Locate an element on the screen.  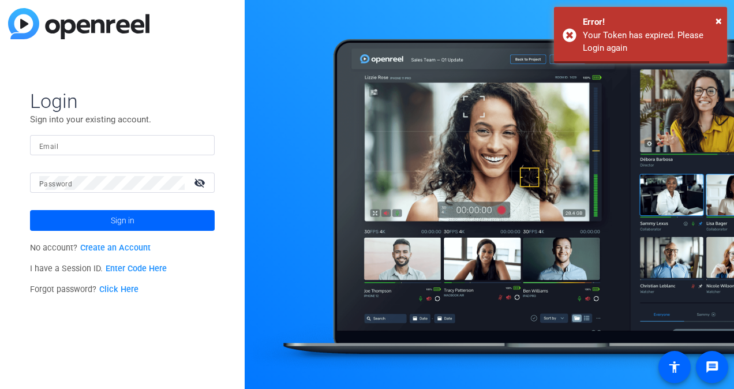
span: I have a Session ID. is located at coordinates (98, 268).